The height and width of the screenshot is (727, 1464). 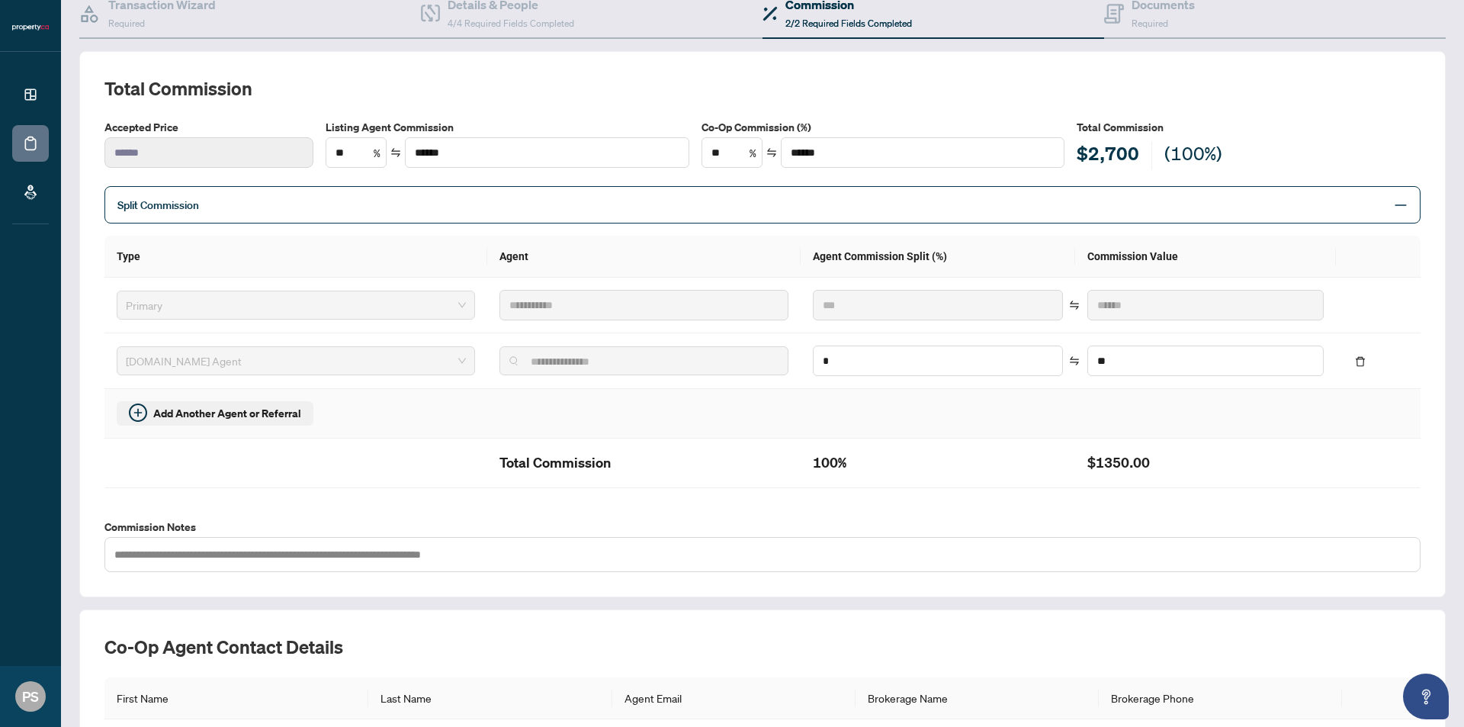 I want to click on h2: (100%), so click(x=1193, y=156).